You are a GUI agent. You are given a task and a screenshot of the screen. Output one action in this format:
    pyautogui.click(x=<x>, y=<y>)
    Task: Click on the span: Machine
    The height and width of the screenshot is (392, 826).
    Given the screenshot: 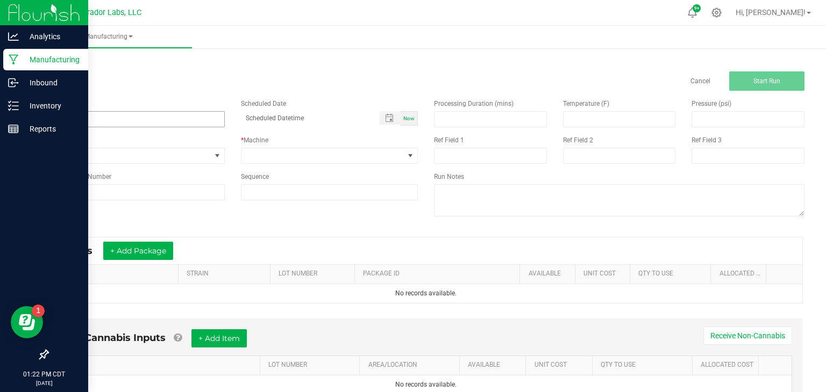 What is the action you would take?
    pyautogui.click(x=256, y=140)
    